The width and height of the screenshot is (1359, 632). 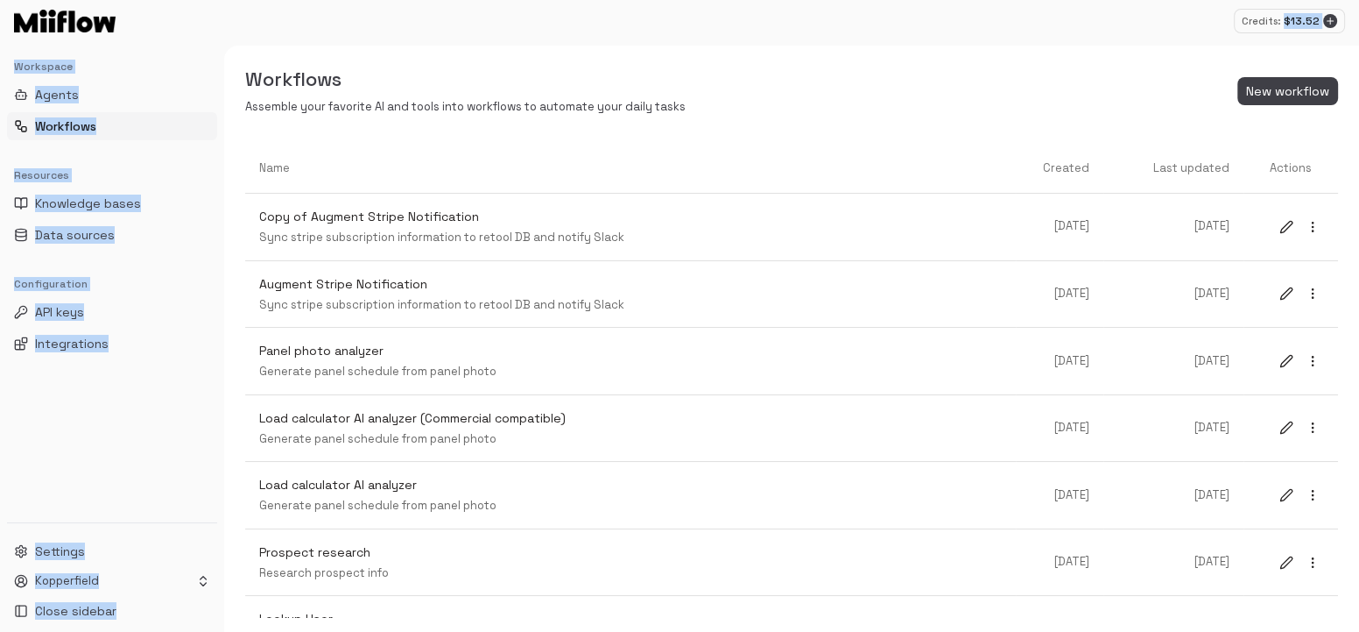 I want to click on p: Prospect research, so click(x=631, y=552).